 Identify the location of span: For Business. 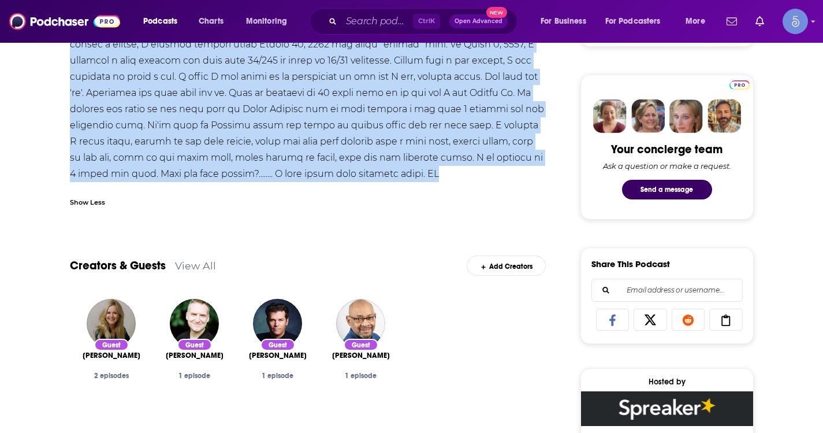
(563, 21).